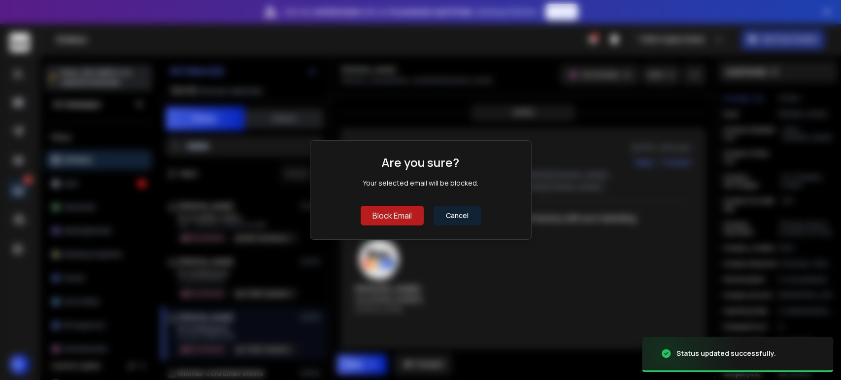  Describe the element at coordinates (726, 354) in the screenshot. I see `div: Status updated successfully.` at that location.